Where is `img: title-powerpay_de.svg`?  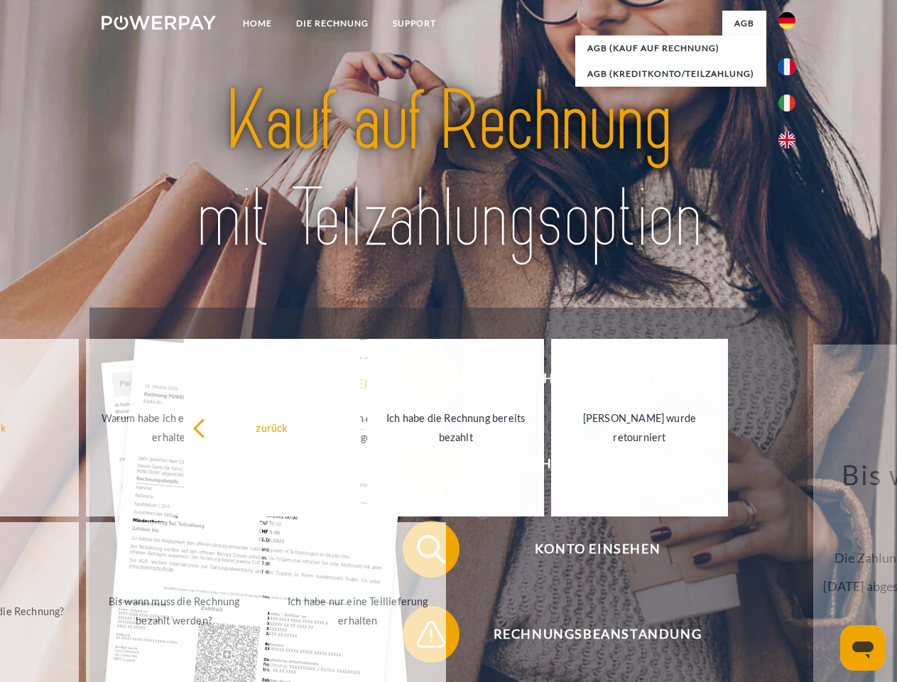
img: title-powerpay_de.svg is located at coordinates (448, 170).